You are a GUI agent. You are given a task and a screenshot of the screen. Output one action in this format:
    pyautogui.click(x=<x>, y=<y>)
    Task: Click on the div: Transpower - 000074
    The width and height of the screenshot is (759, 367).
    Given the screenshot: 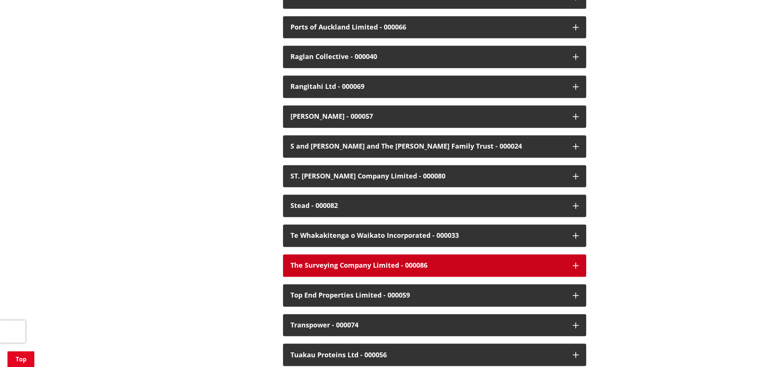 What is the action you would take?
    pyautogui.click(x=428, y=325)
    